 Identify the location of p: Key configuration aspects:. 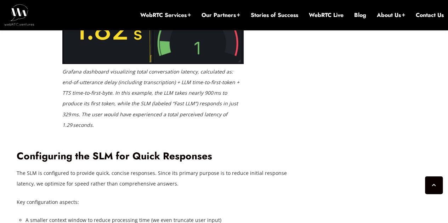
(153, 203).